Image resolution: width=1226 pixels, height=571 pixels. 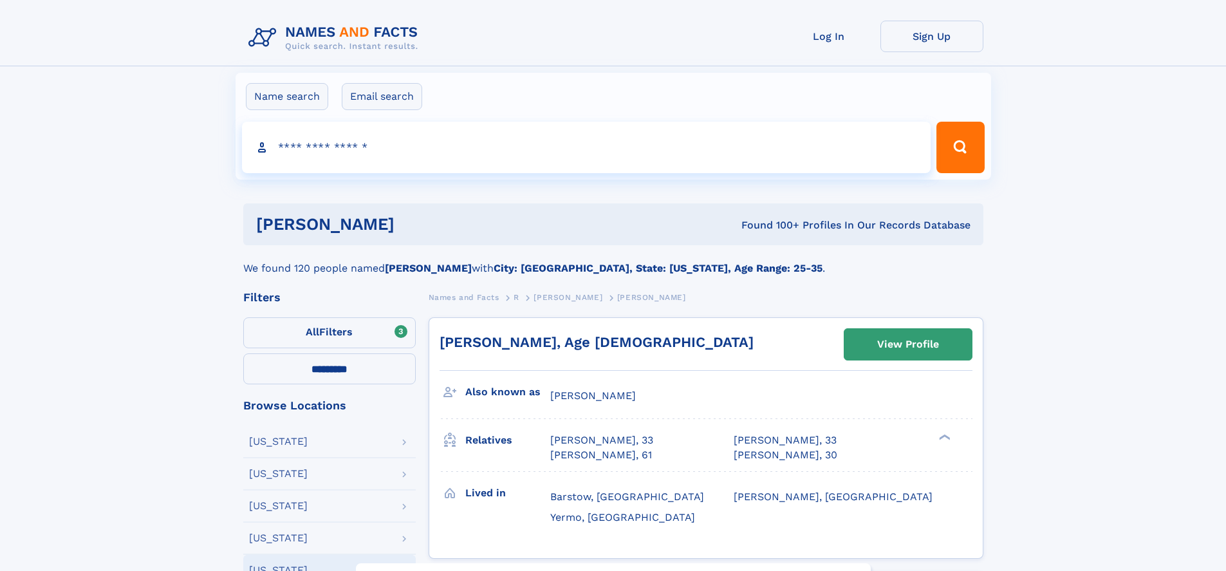 What do you see at coordinates (464, 297) in the screenshot?
I see `a: Names and Facts` at bounding box center [464, 297].